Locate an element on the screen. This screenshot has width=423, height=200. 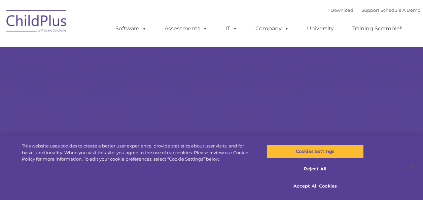
a: IT is located at coordinates (232, 29).